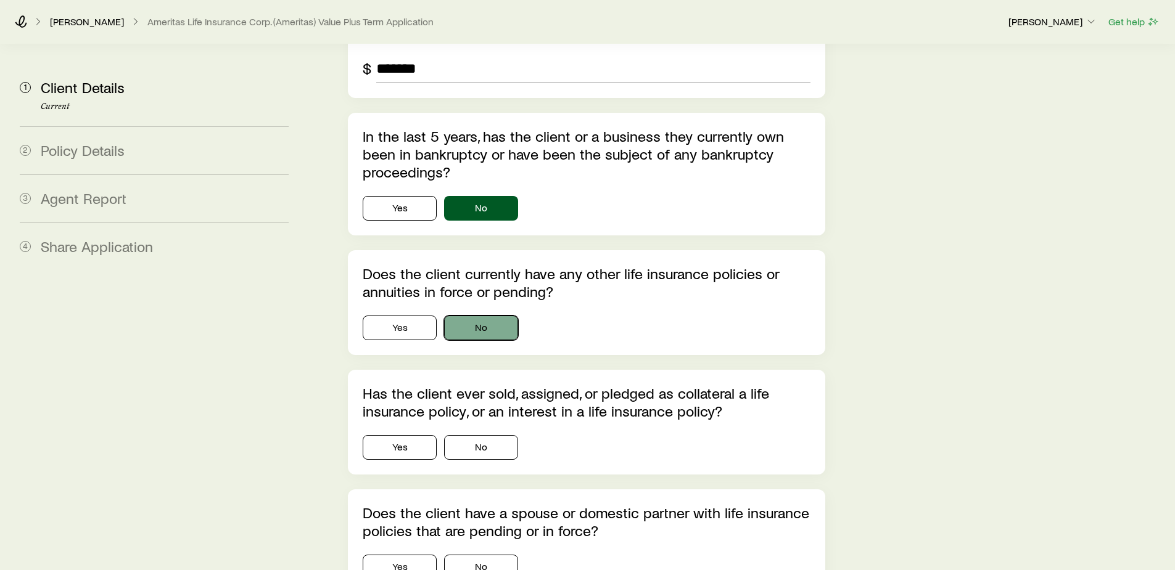 This screenshot has width=1175, height=570. Describe the element at coordinates (25, 199) in the screenshot. I see `span: 3` at that location.